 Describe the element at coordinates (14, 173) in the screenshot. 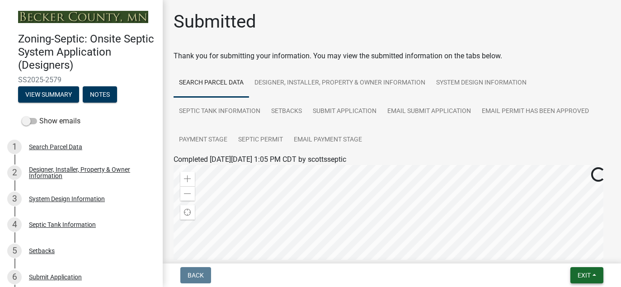

I see `div: 2` at that location.